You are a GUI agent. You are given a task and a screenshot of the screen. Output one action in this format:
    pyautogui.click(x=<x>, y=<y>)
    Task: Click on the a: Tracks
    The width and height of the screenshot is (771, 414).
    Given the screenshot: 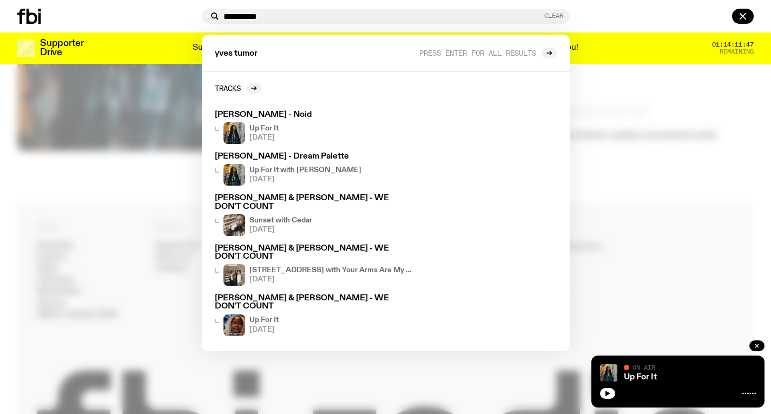 What is the action you would take?
    pyautogui.click(x=238, y=88)
    